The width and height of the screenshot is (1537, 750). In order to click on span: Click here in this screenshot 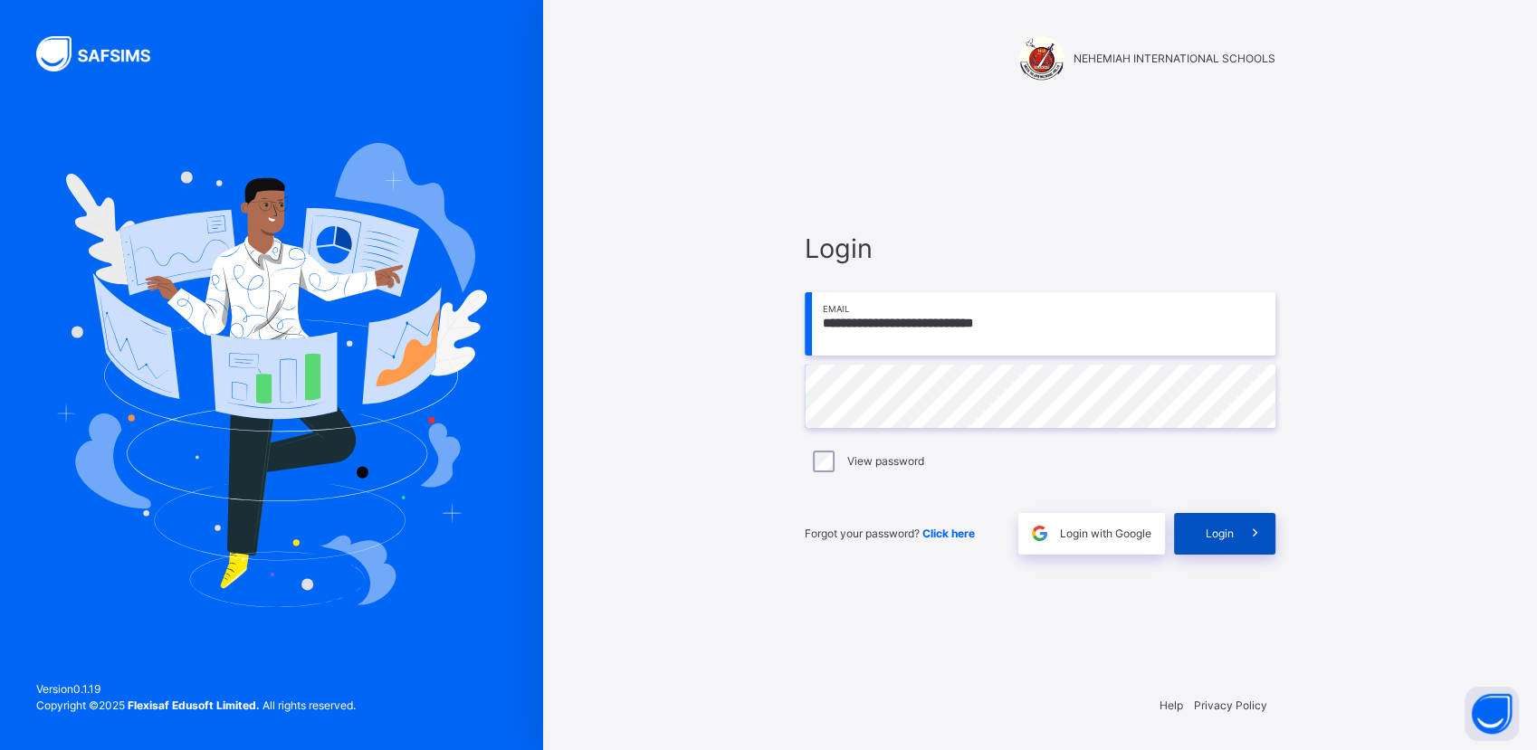, I will do `click(949, 533)`.